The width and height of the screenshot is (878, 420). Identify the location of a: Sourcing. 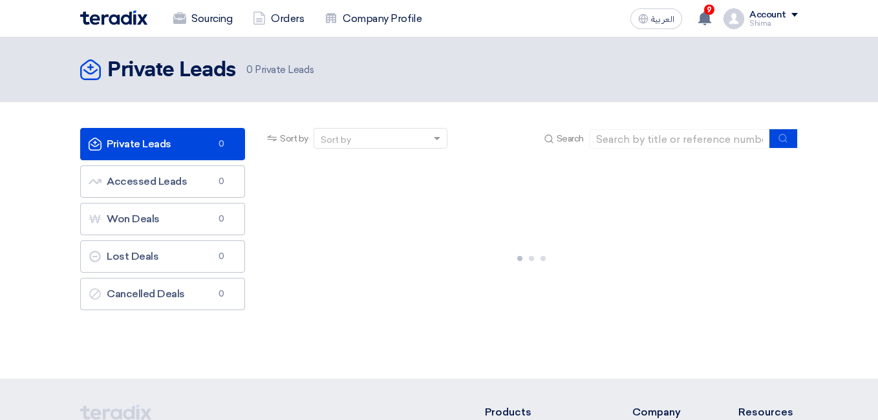
(202, 19).